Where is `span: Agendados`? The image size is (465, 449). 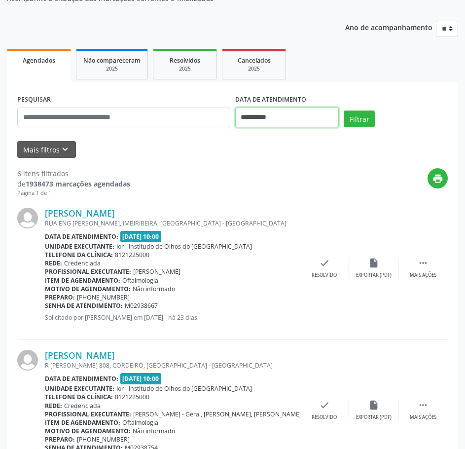 span: Agendados is located at coordinates (39, 60).